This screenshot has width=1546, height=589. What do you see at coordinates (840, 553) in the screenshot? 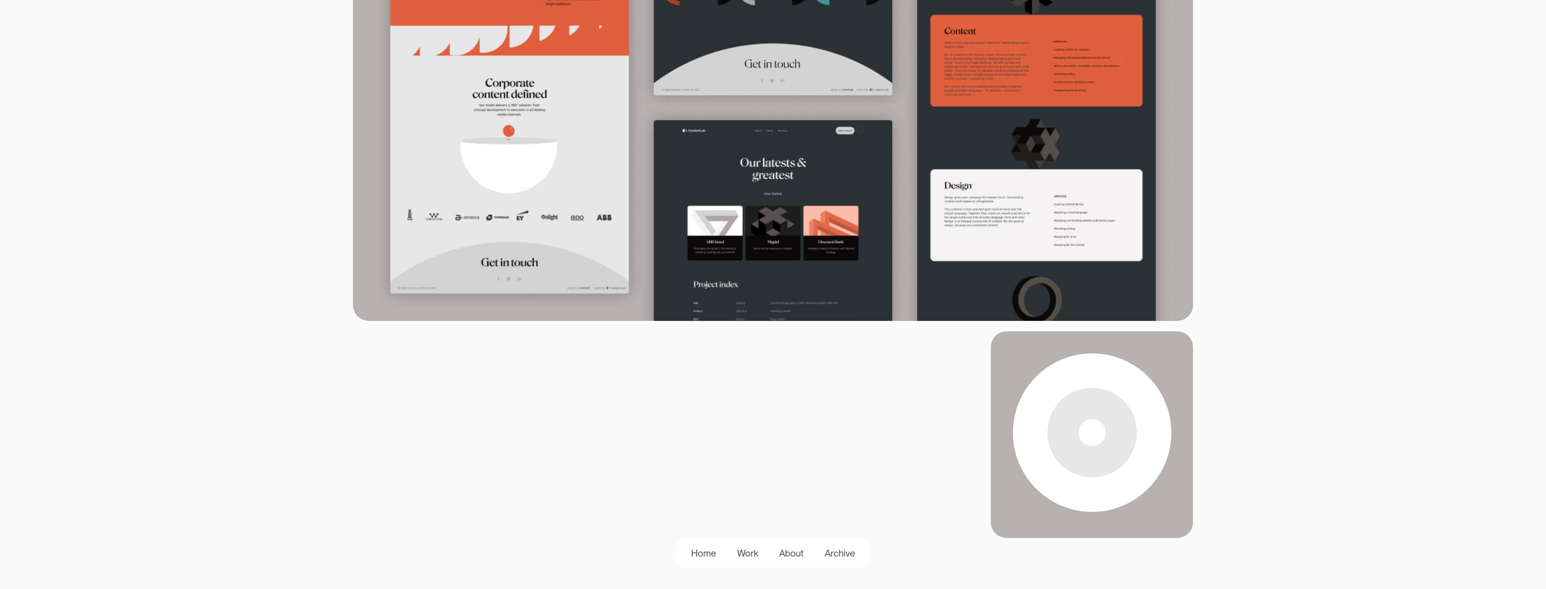
I see `a: Archive` at bounding box center [840, 553].